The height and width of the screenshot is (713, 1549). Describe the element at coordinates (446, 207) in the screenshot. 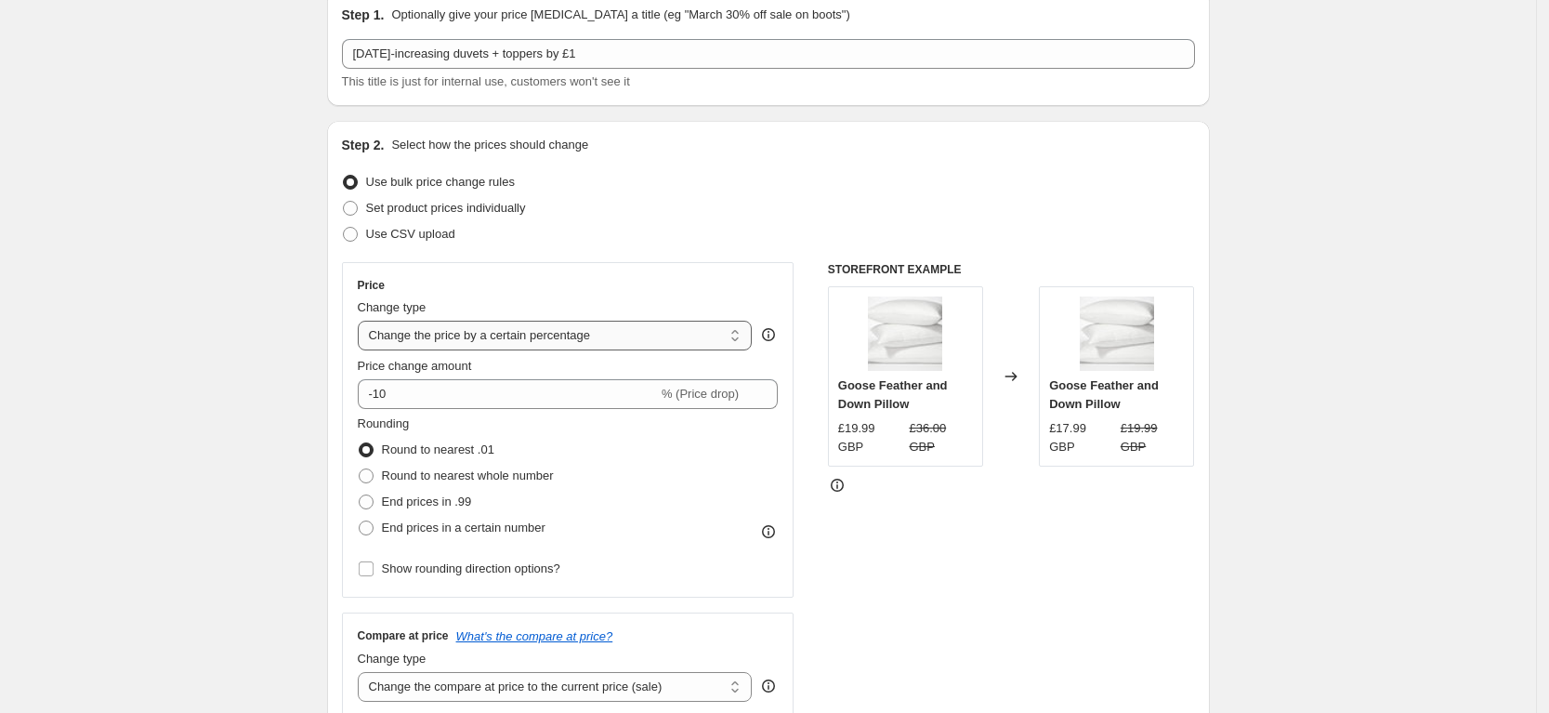

I see `span: Set product prices individually` at that location.